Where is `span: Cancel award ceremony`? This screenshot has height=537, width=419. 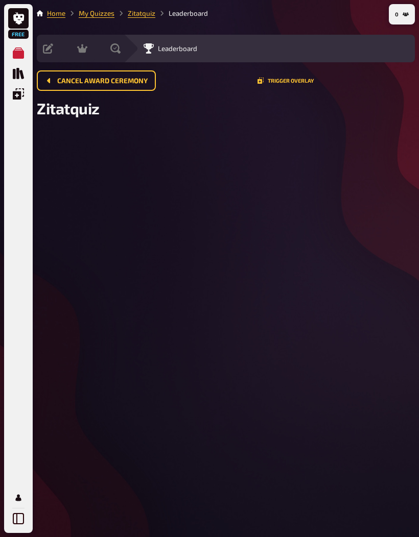
span: Cancel award ceremony is located at coordinates (102, 81).